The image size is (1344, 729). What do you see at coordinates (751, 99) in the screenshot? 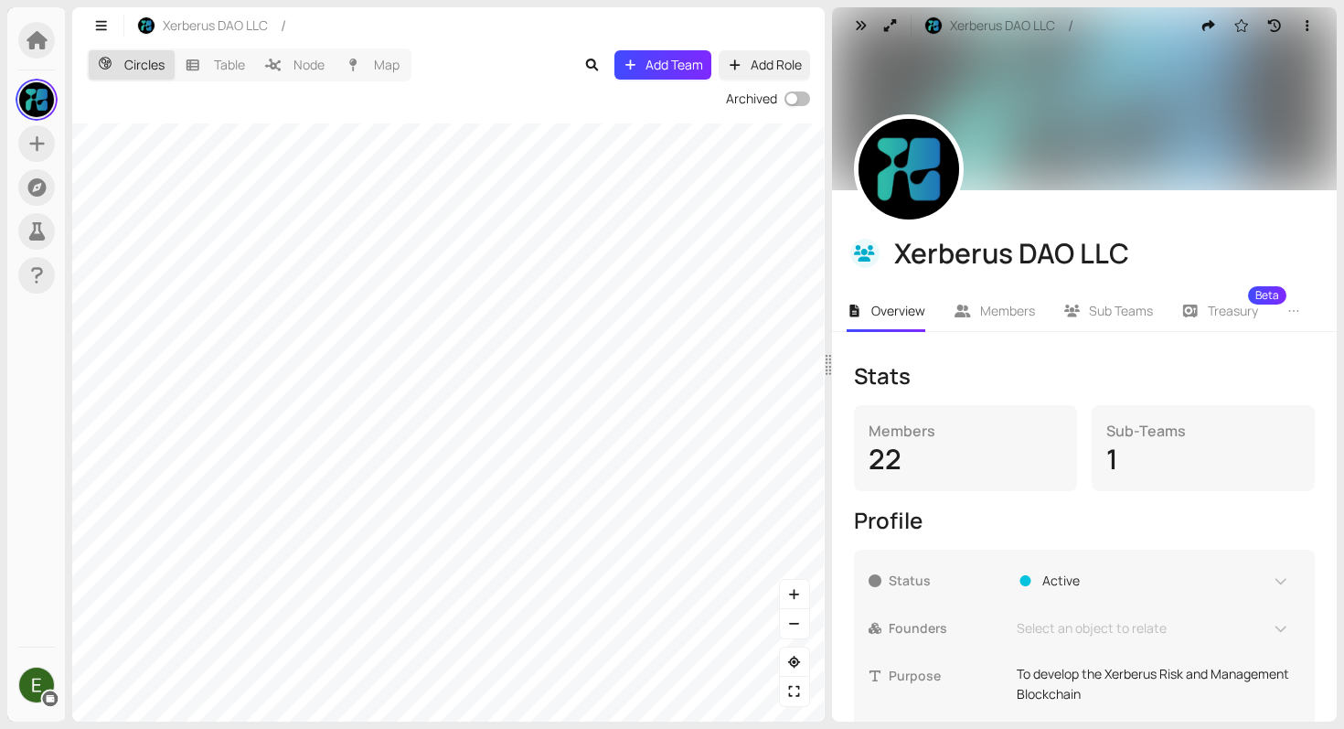
I see `div: Archived` at bounding box center [751, 99].